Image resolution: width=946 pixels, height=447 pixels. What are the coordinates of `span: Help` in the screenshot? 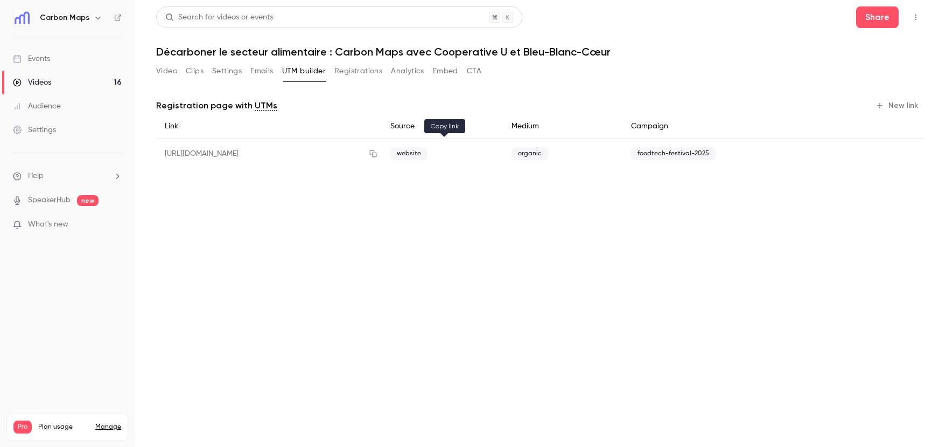 It's located at (36, 176).